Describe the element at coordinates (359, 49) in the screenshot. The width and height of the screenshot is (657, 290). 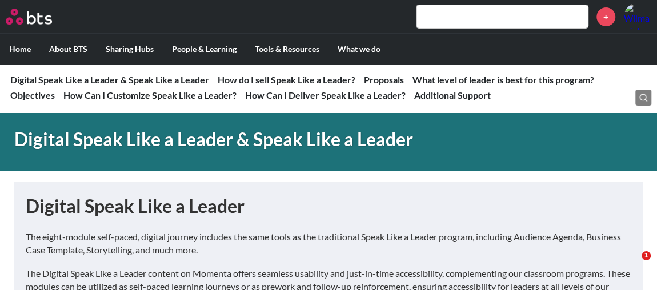
I see `label: What we do` at that location.